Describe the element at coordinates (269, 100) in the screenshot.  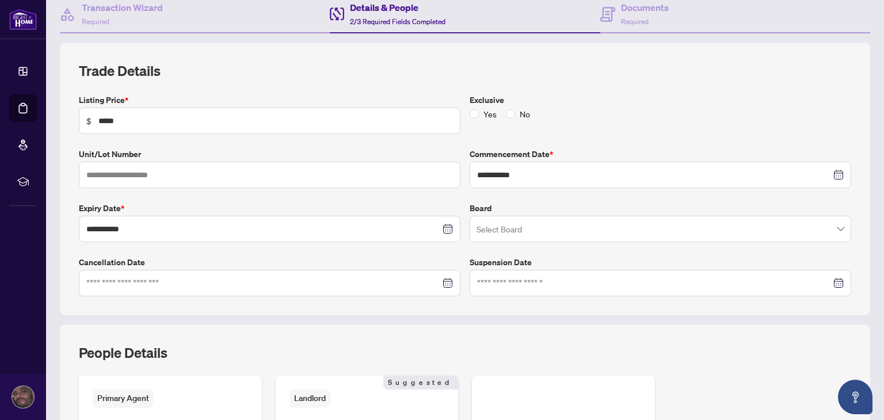
I see `label: Listing Price` at that location.